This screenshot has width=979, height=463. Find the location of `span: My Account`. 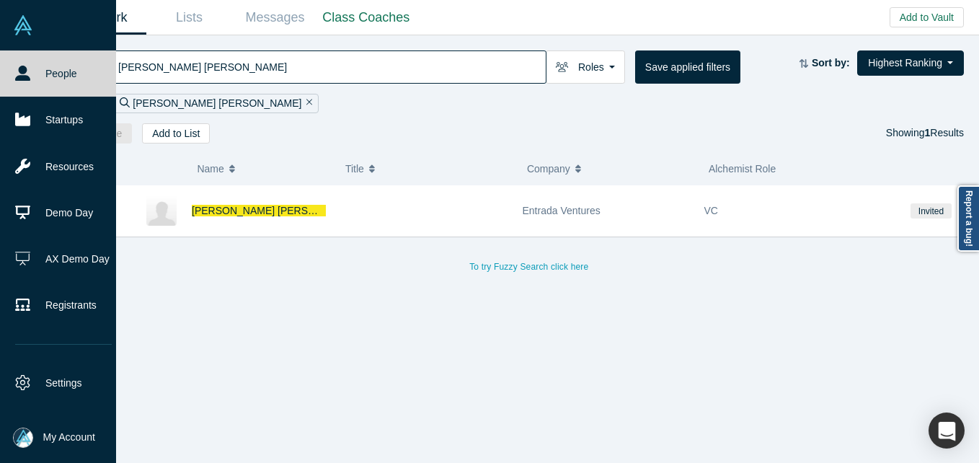

span: My Account is located at coordinates (69, 437).